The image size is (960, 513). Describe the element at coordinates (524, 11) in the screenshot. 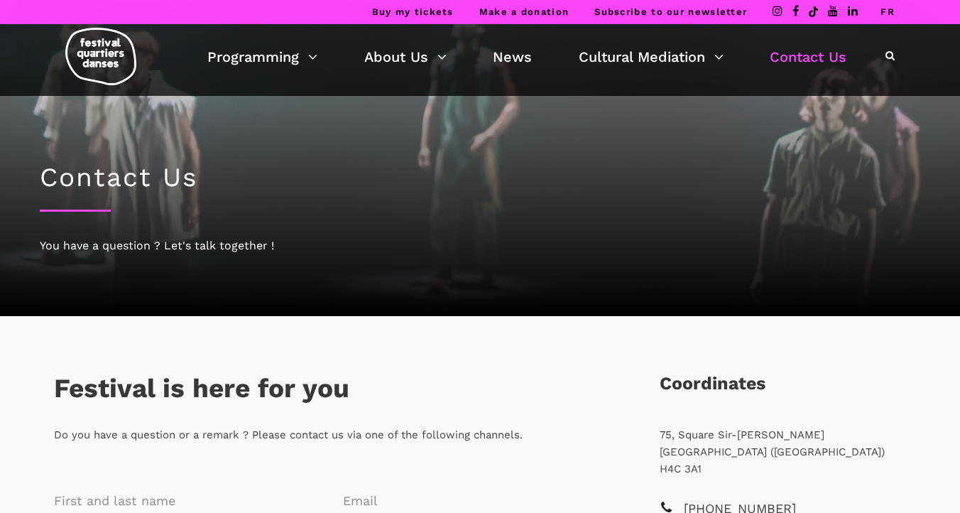

I see `a: Make a donation` at that location.